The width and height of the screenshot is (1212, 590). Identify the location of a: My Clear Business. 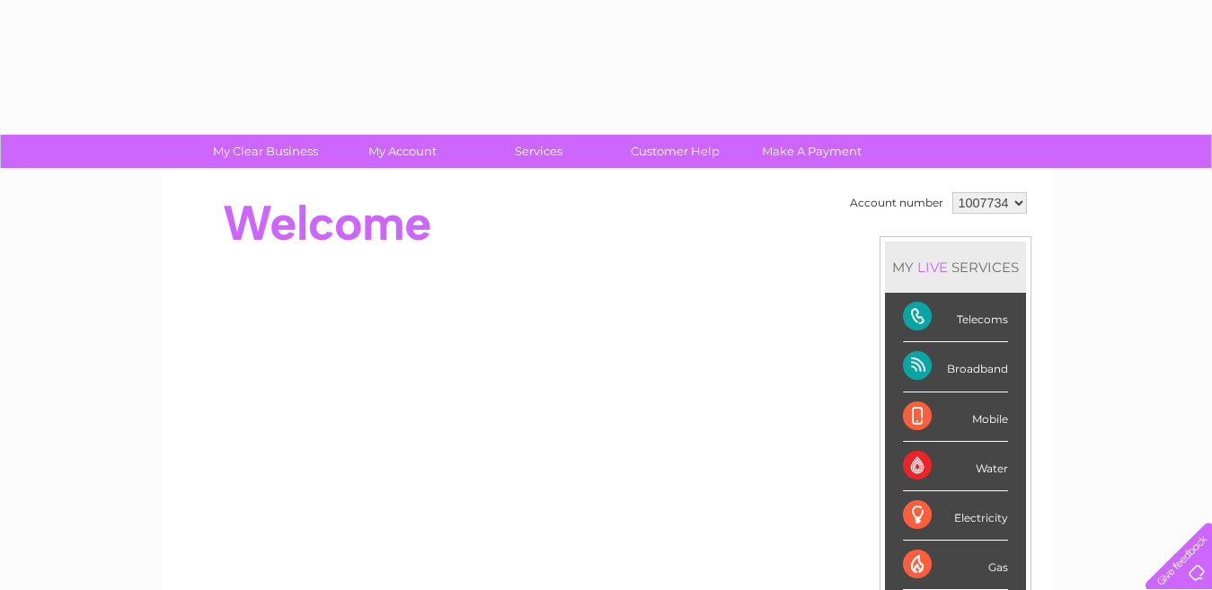
(265, 151).